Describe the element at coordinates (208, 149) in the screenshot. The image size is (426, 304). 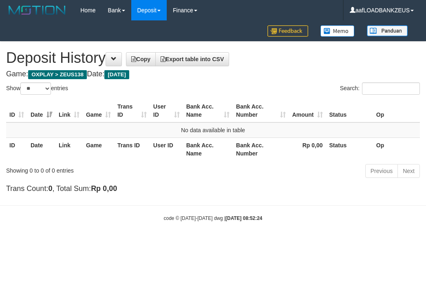
I see `th: Bank Acc. Name` at that location.